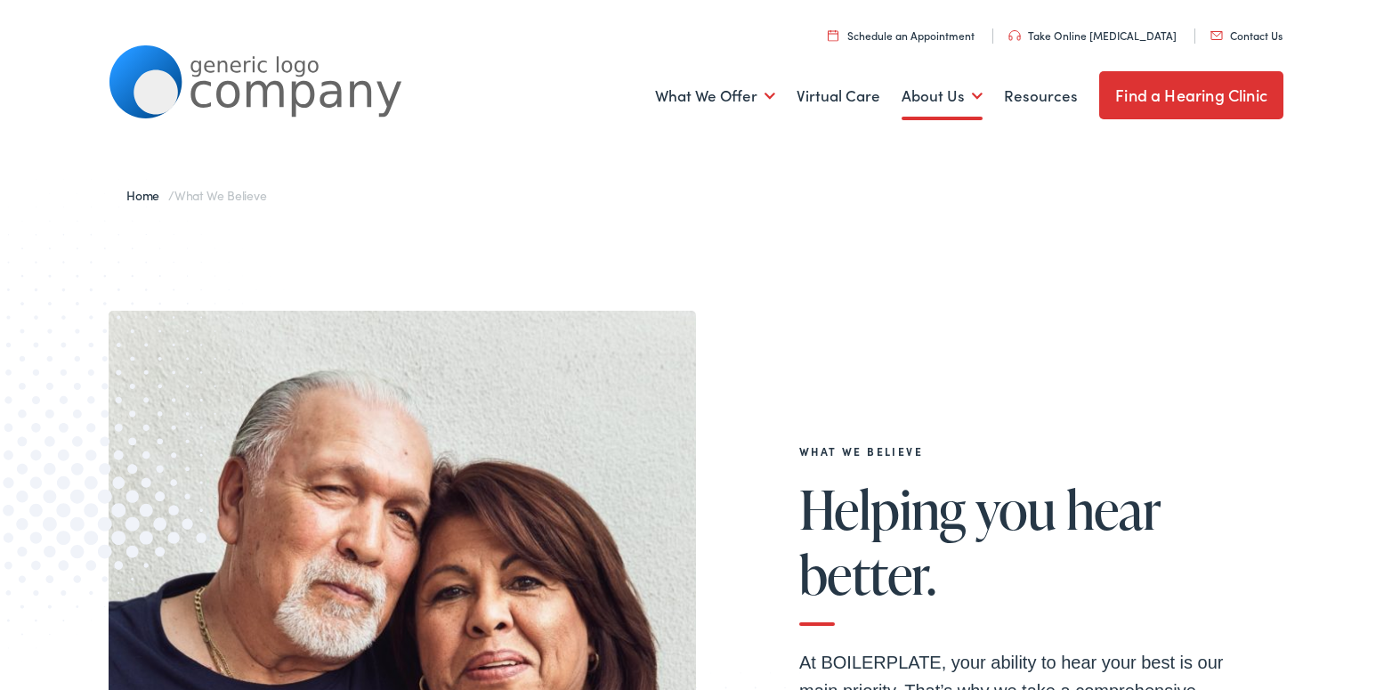  I want to click on a: Contact Us, so click(1246, 35).